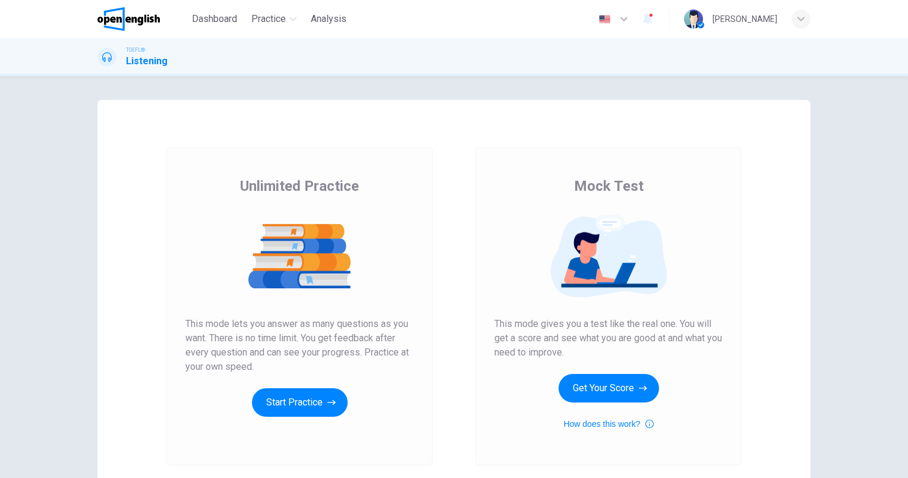 The width and height of the screenshot is (908, 478). Describe the element at coordinates (693, 19) in the screenshot. I see `img: Profile picture` at that location.